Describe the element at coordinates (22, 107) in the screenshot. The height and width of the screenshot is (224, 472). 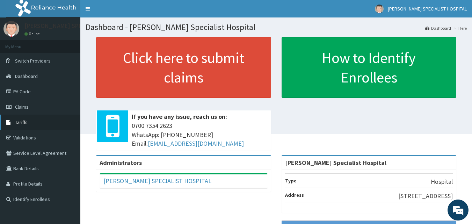
I see `span: Claims` at that location.